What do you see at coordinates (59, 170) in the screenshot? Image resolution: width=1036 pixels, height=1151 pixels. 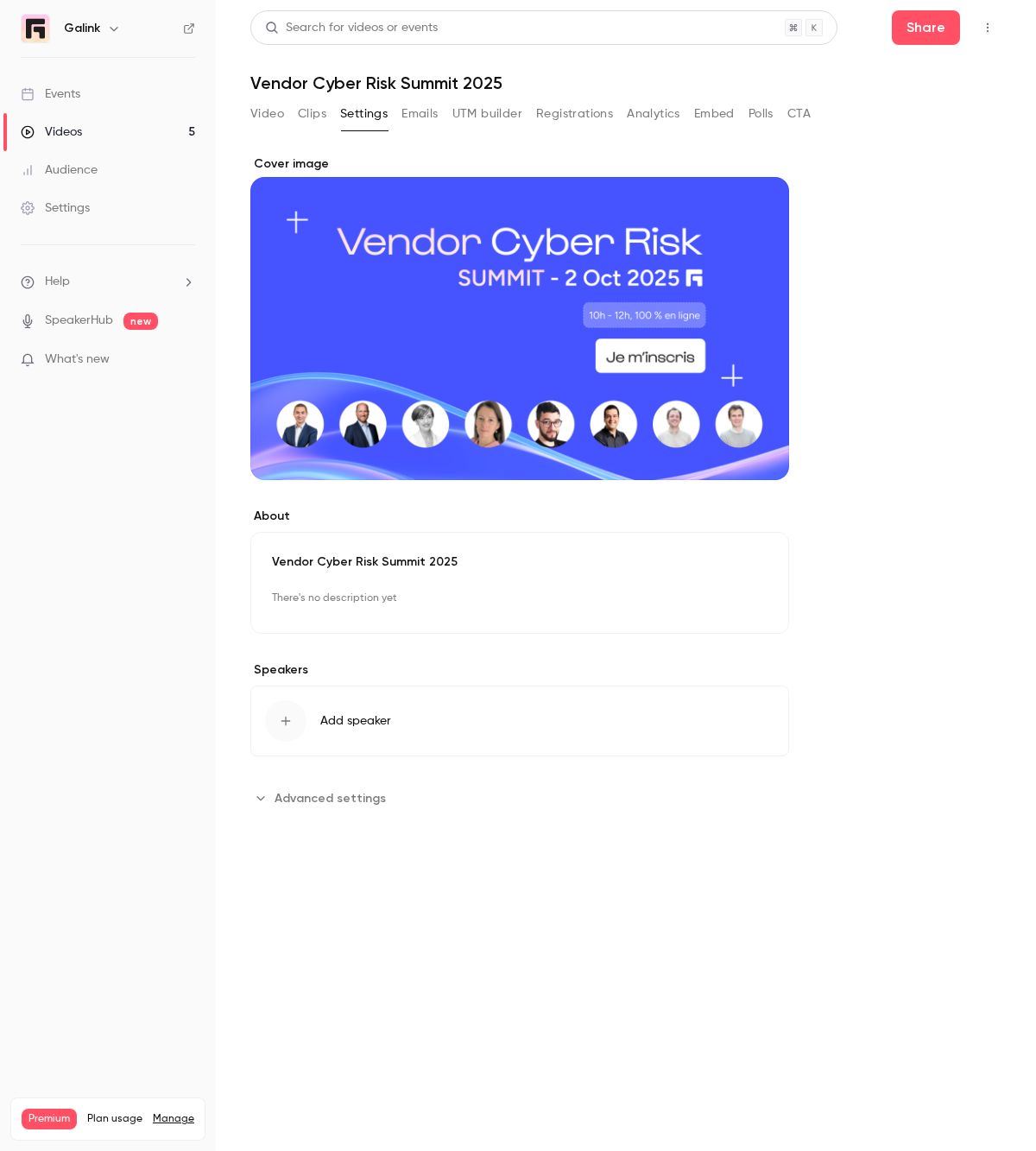 I see `div: Audience` at bounding box center [59, 170].